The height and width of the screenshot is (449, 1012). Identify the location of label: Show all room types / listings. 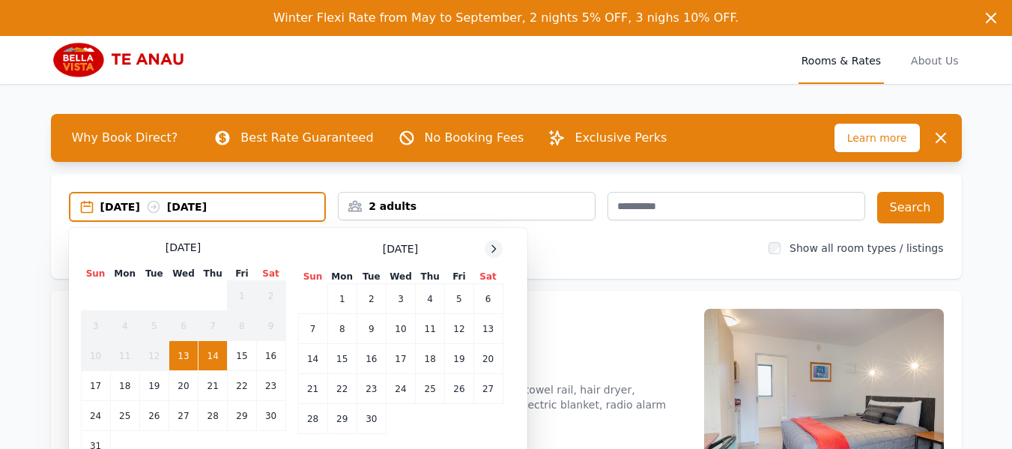
(866, 248).